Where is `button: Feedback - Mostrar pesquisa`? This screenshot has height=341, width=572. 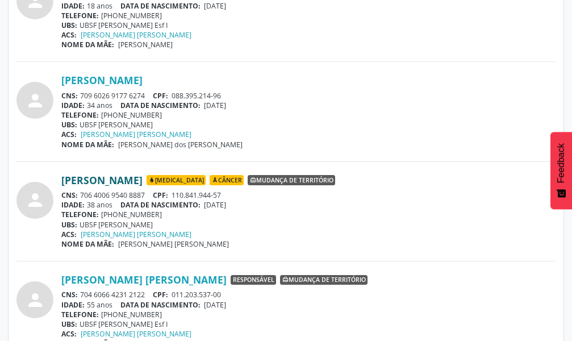
button: Feedback - Mostrar pesquisa is located at coordinates (561, 170).